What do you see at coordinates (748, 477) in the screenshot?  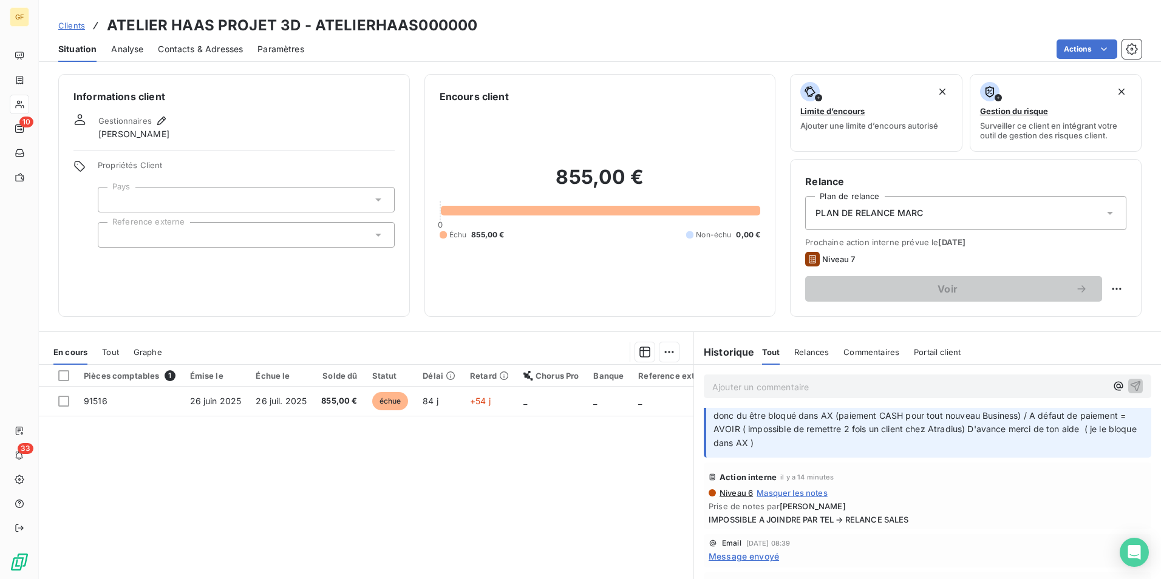 I see `span: Action interne` at bounding box center [748, 477].